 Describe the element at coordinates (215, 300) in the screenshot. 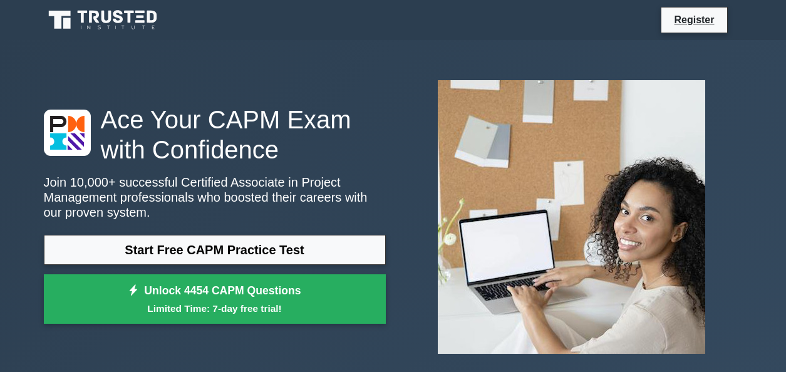

I see `a: Unlock 4454 CAPM QuestionsLimited Time: 7-day free trial!` at that location.